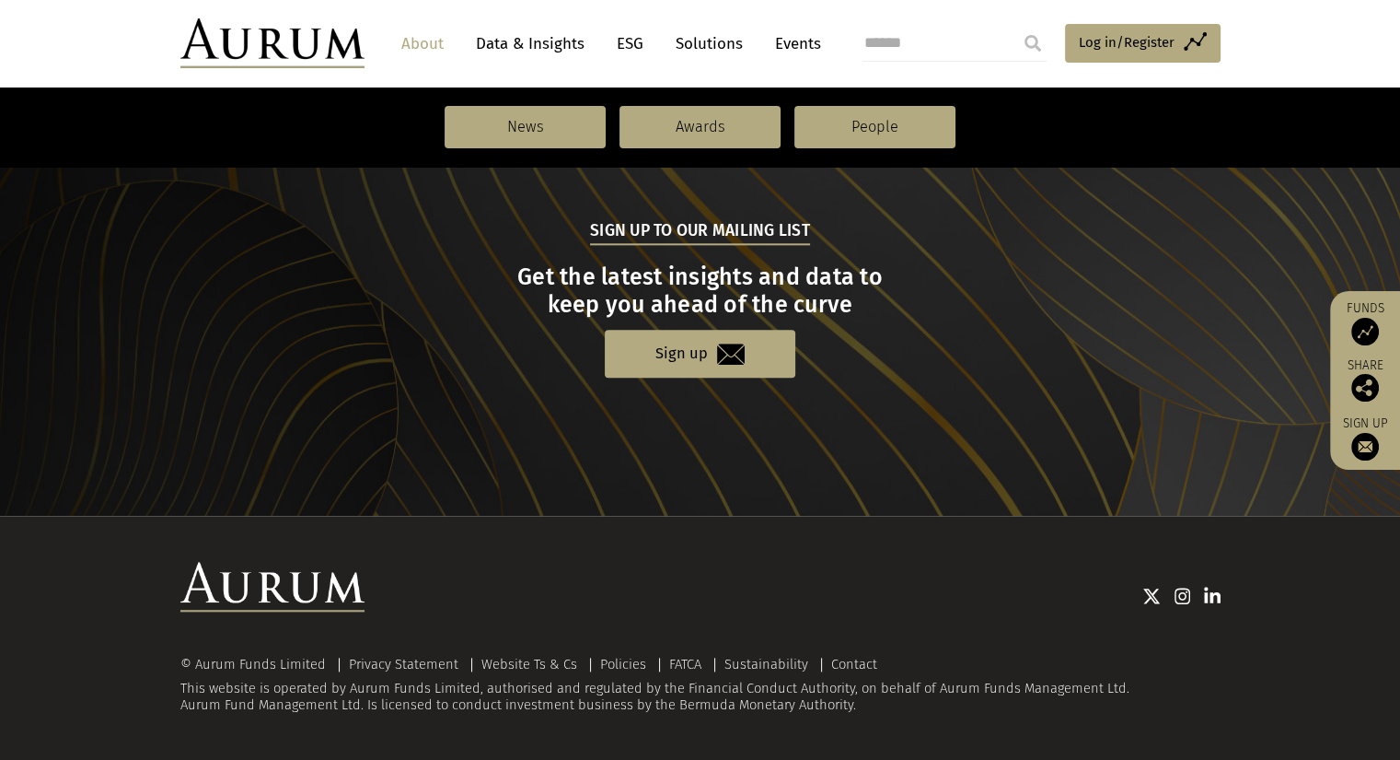 The height and width of the screenshot is (760, 1400). I want to click on img: Linkedin icon, so click(1213, 596).